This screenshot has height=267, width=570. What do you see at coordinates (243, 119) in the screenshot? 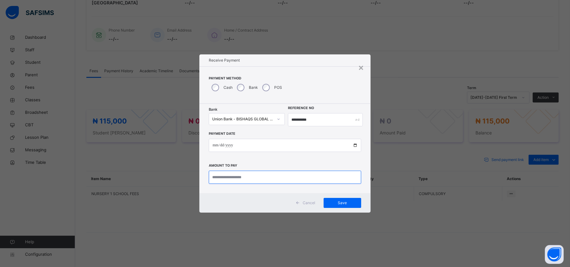
I see `div: Union Bank - BISHAQS GLOBAL ACADEMY` at bounding box center [243, 119].